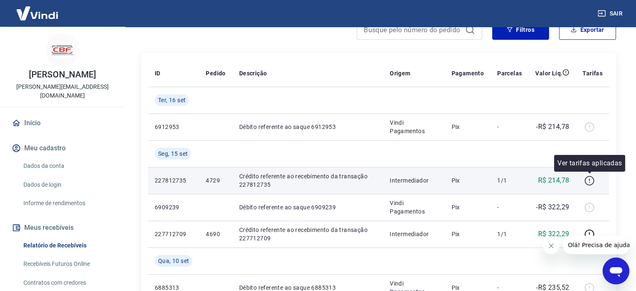  I want to click on p: Pedido, so click(215, 73).